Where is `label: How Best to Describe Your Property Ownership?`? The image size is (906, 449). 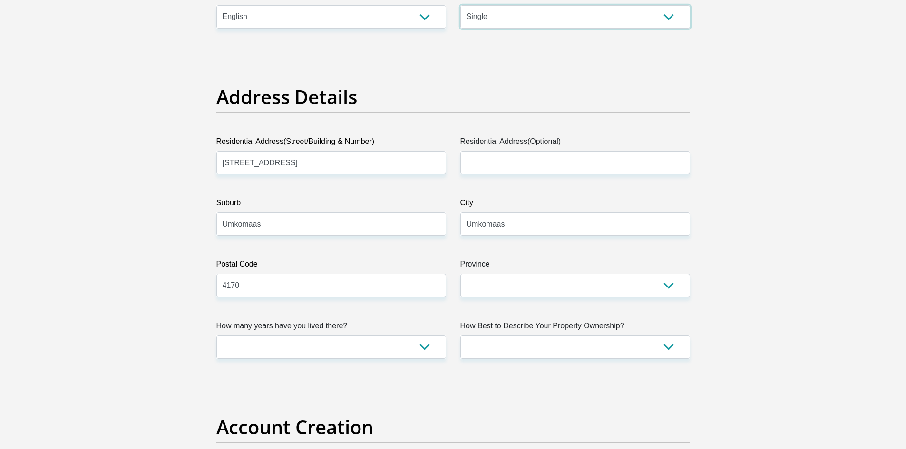 label: How Best to Describe Your Property Ownership? is located at coordinates (575, 328).